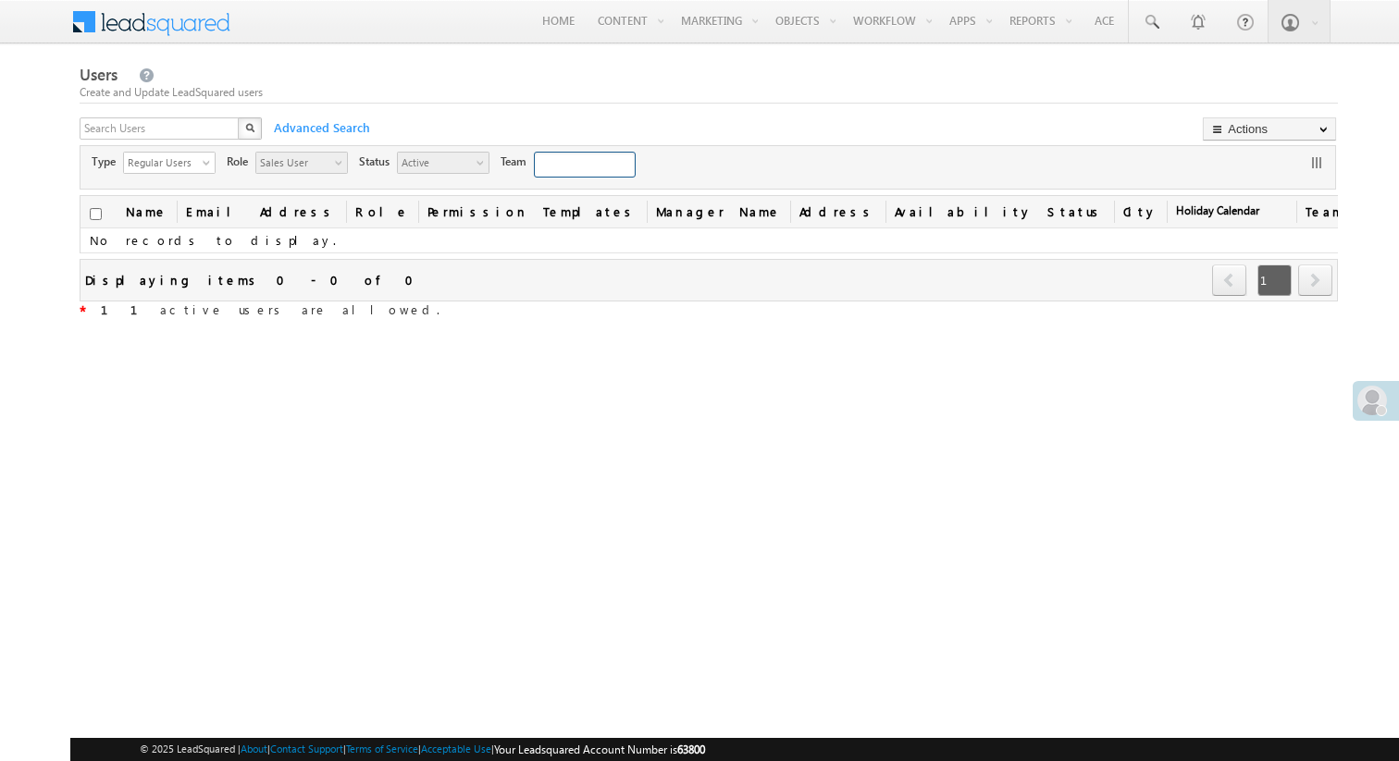  What do you see at coordinates (718, 212) in the screenshot?
I see `span: Manager Name` at bounding box center [718, 212].